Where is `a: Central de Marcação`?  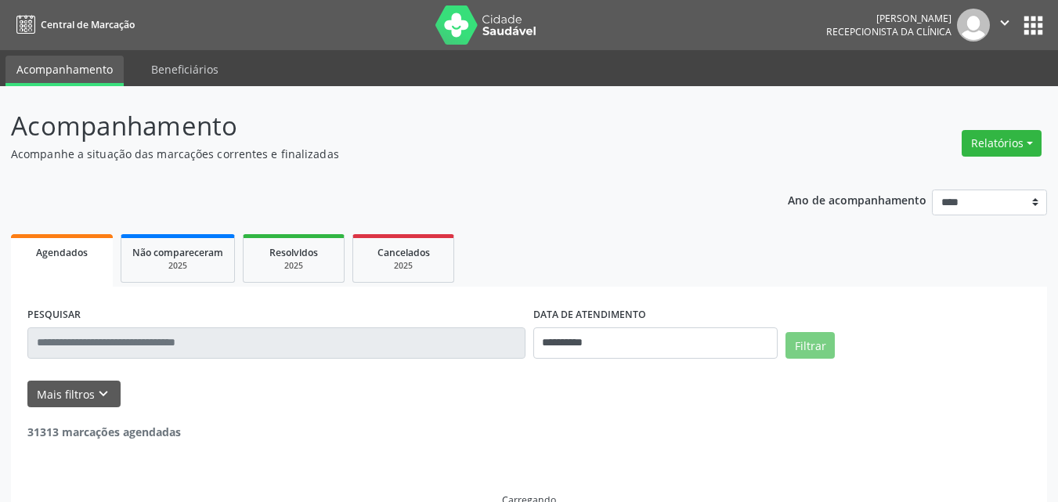 a: Central de Marcação is located at coordinates (73, 24).